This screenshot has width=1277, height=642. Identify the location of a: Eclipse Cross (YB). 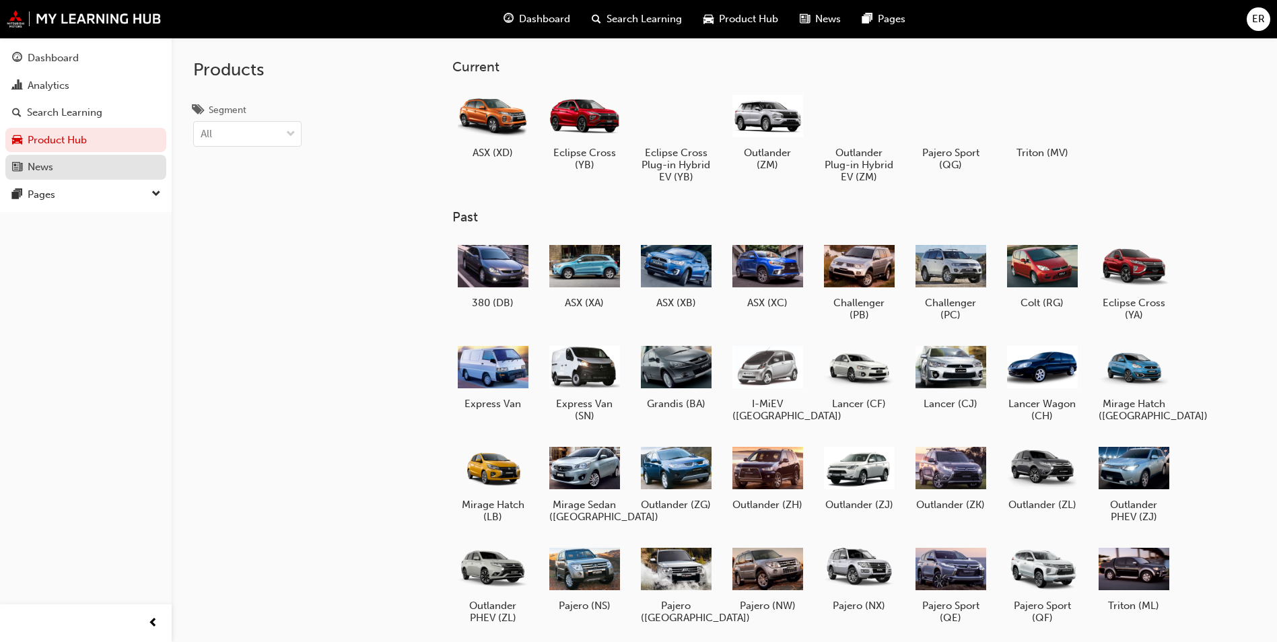
(584, 131).